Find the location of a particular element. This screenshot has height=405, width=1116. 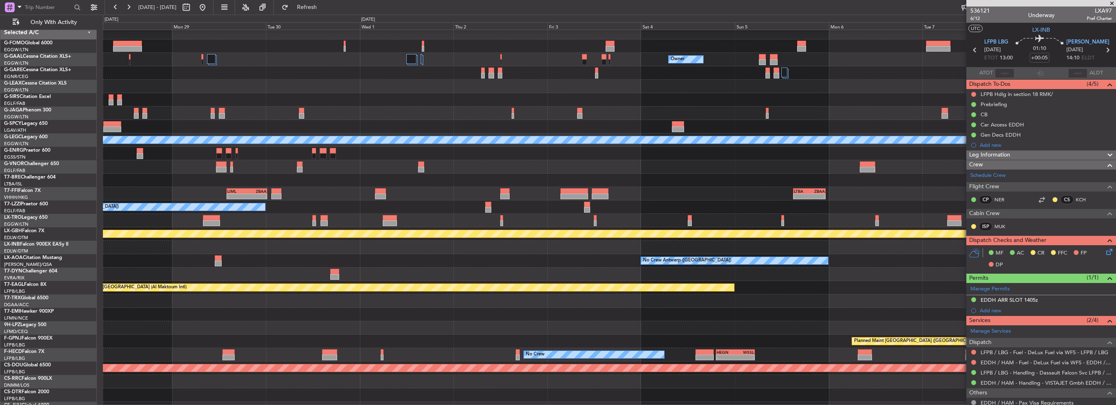

span: T7-DYN is located at coordinates (13, 271).